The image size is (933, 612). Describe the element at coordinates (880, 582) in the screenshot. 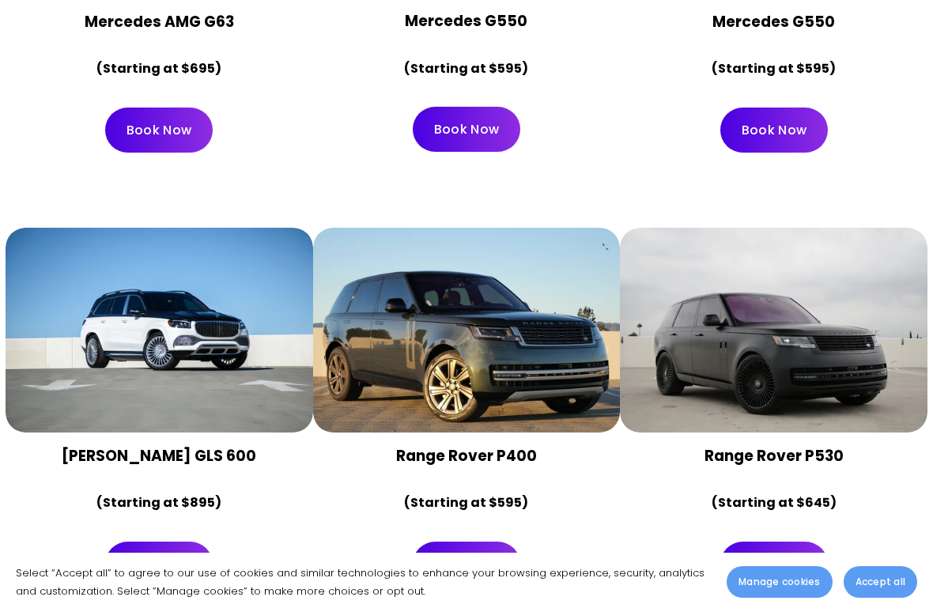

I see `span: Accept all` at that location.